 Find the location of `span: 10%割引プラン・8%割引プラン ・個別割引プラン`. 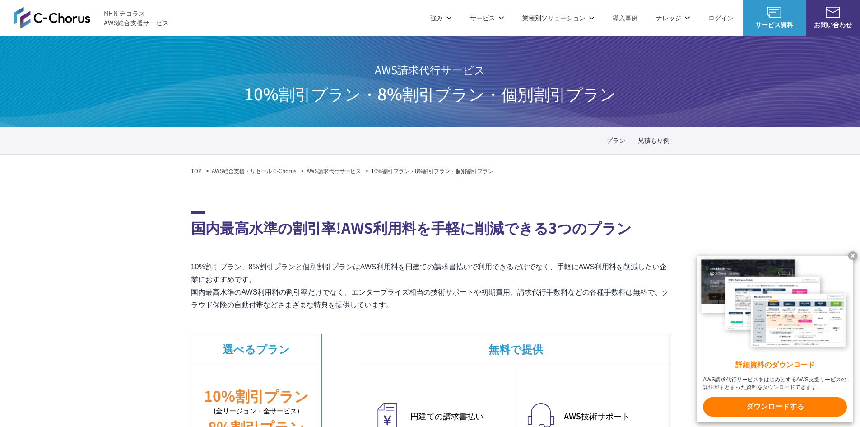

span: 10%割引プラン・8%割引プラン ・個別割引プラン is located at coordinates (430, 93).